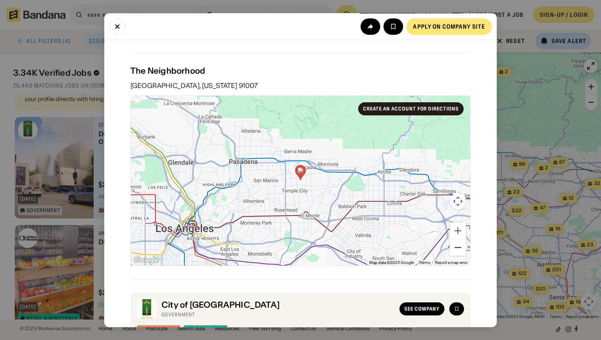 This screenshot has width=601, height=340. What do you see at coordinates (391, 262) in the screenshot?
I see `span: Map data ©2025 Google` at bounding box center [391, 262].